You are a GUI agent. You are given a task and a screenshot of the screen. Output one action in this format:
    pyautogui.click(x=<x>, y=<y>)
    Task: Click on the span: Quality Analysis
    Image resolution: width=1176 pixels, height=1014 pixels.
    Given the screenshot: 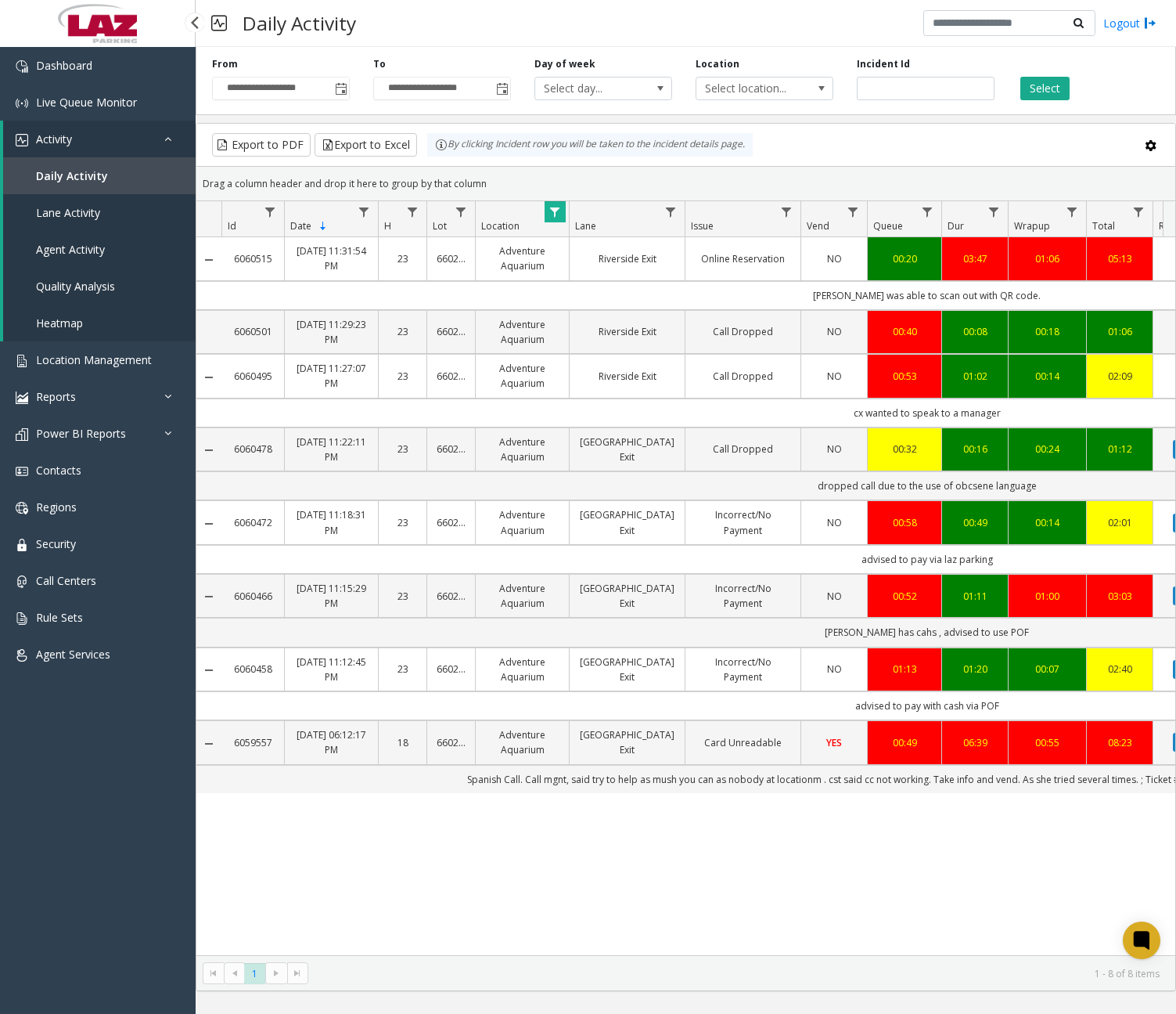 What is the action you would take?
    pyautogui.click(x=76, y=285)
    